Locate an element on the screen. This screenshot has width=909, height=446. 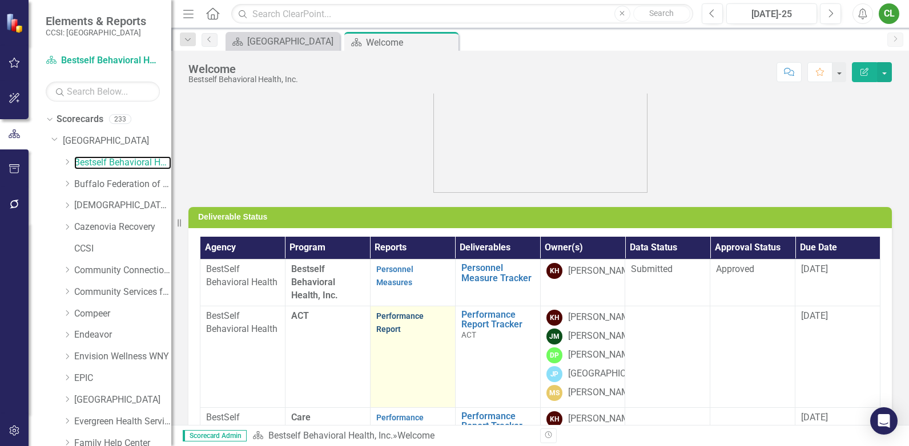
div: JM is located at coordinates (554, 337).